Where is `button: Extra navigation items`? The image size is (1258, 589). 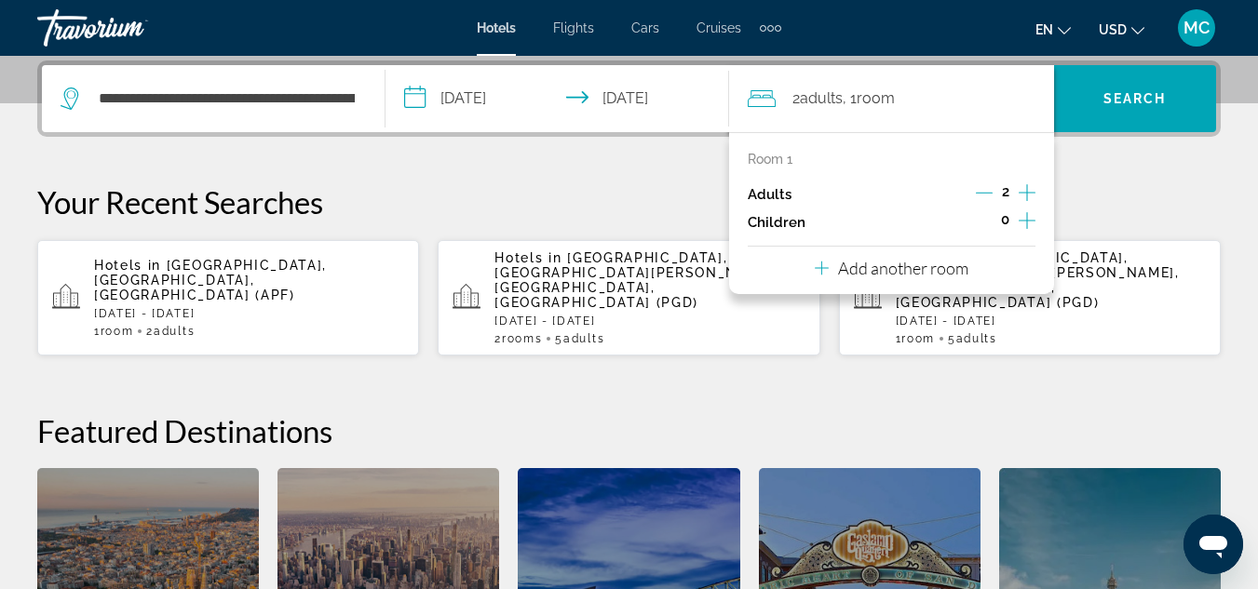 button: Extra navigation items is located at coordinates (770, 28).